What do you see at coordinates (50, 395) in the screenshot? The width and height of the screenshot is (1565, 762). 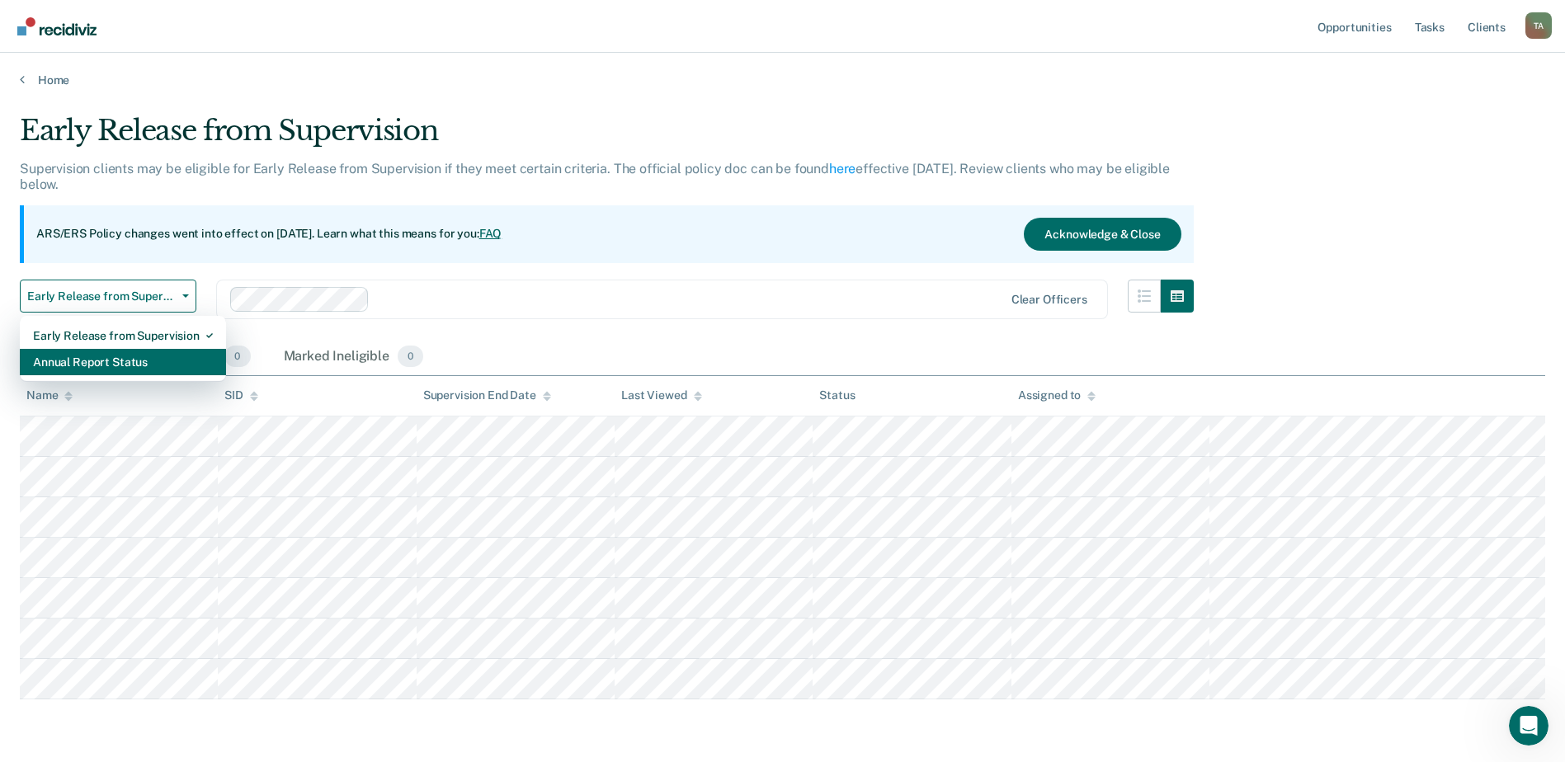 I see `div: Name` at bounding box center [50, 395].